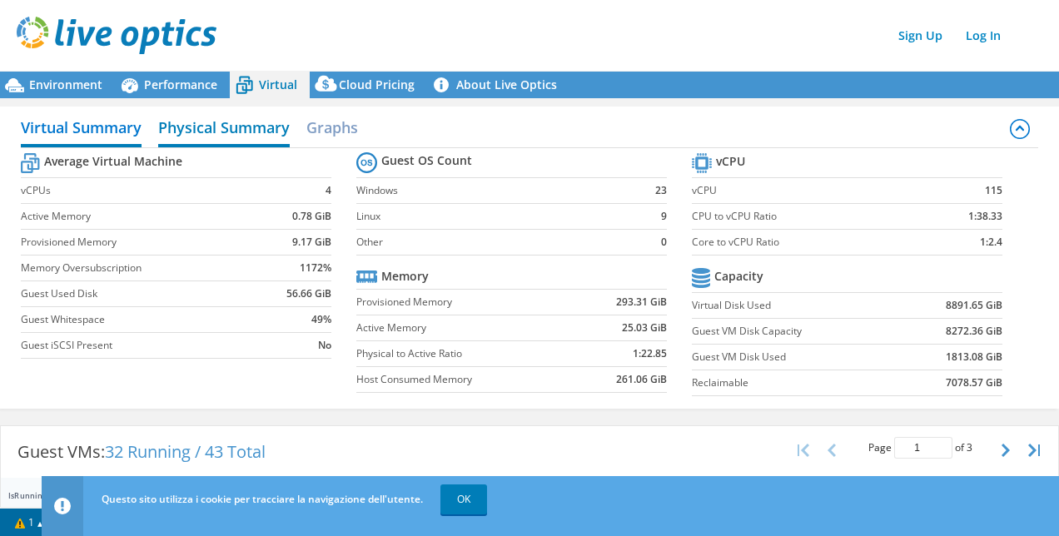 The image size is (1059, 536). I want to click on b: 8272.36 GiB, so click(974, 331).